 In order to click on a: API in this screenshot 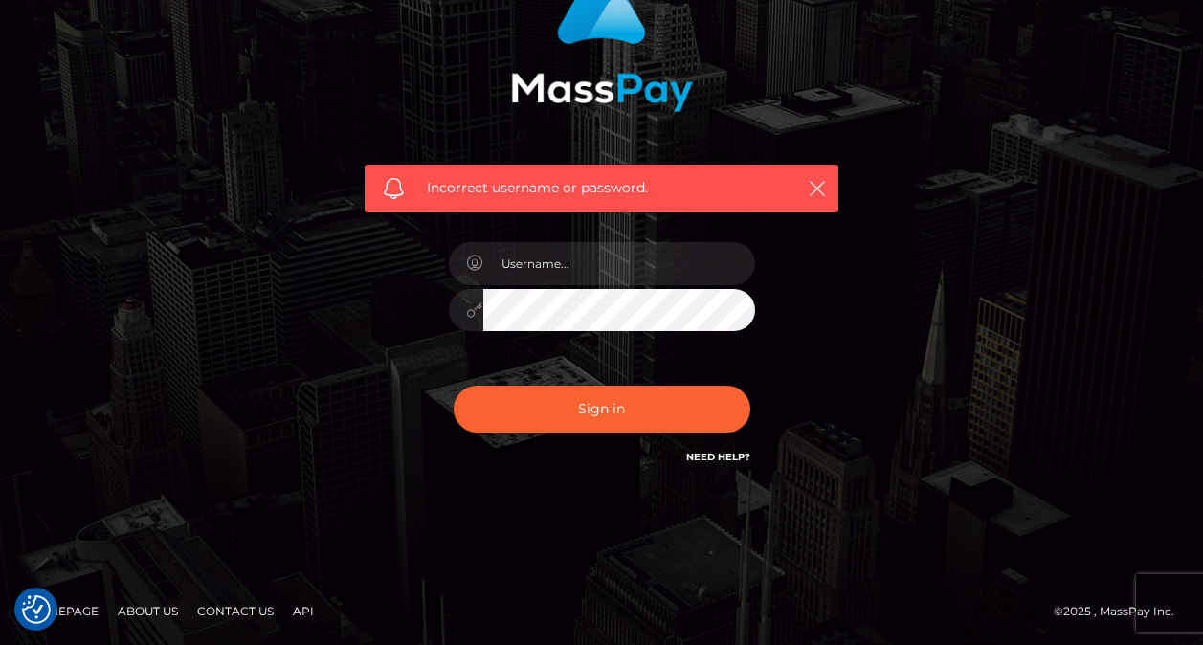, I will do `click(303, 611)`.